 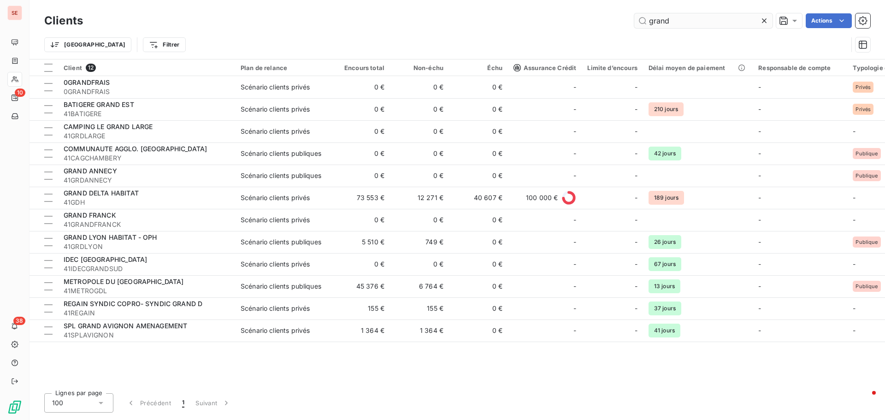 What do you see at coordinates (19, 321) in the screenshot?
I see `span: 38` at bounding box center [19, 321].